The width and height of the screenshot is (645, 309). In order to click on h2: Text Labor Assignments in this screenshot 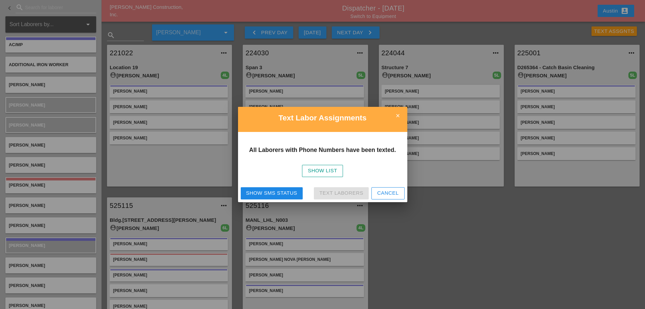, I will do `click(323, 118)`.